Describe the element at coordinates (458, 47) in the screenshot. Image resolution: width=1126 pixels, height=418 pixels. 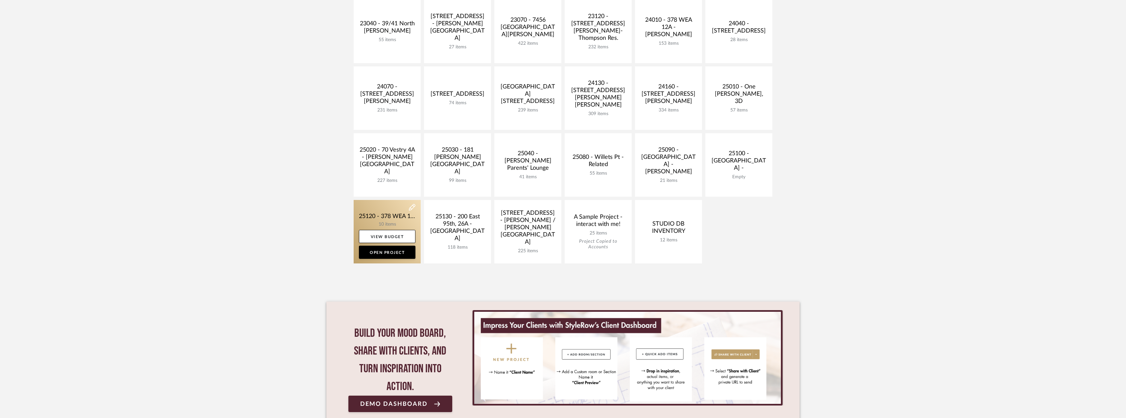
I see `div: 27 items` at that location.